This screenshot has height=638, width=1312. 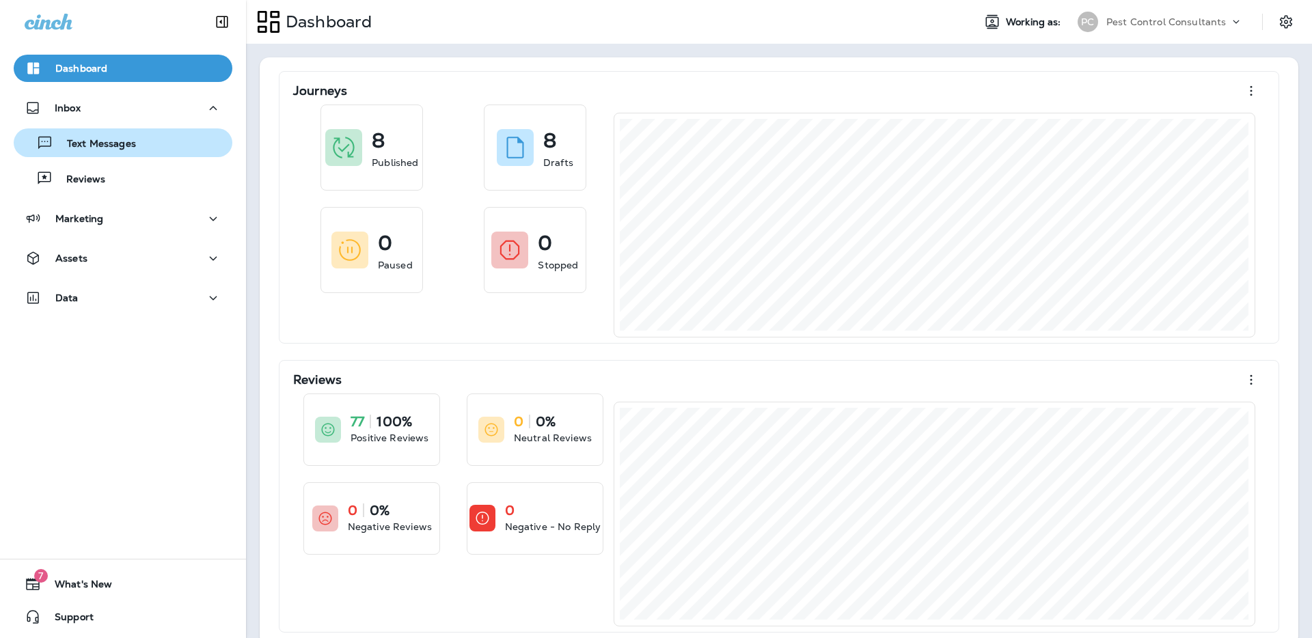 What do you see at coordinates (389, 527) in the screenshot?
I see `p: Negative Reviews` at bounding box center [389, 527].